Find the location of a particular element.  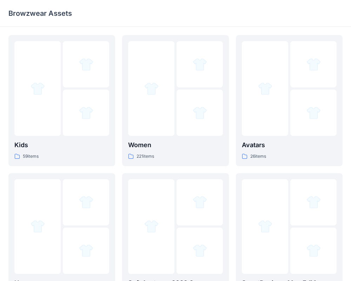

p: 26 items is located at coordinates (258, 156).